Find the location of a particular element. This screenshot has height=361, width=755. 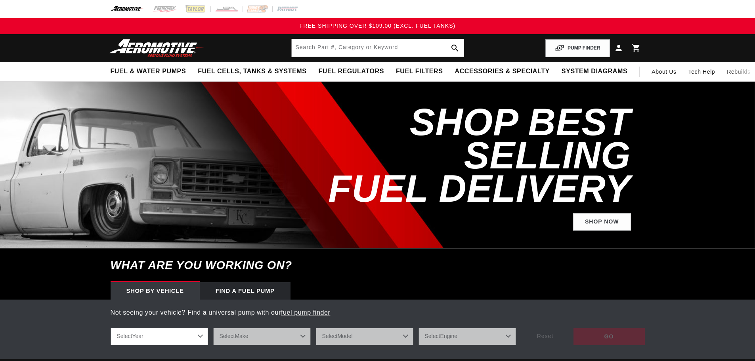

span: Fuel Filters is located at coordinates (419, 71).